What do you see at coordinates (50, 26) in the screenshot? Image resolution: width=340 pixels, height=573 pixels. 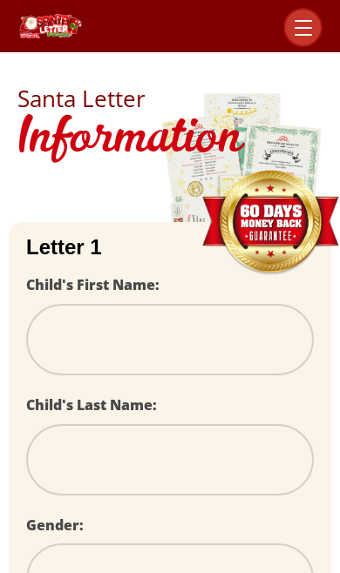 I see `img: Santa Letter Logo` at bounding box center [50, 26].